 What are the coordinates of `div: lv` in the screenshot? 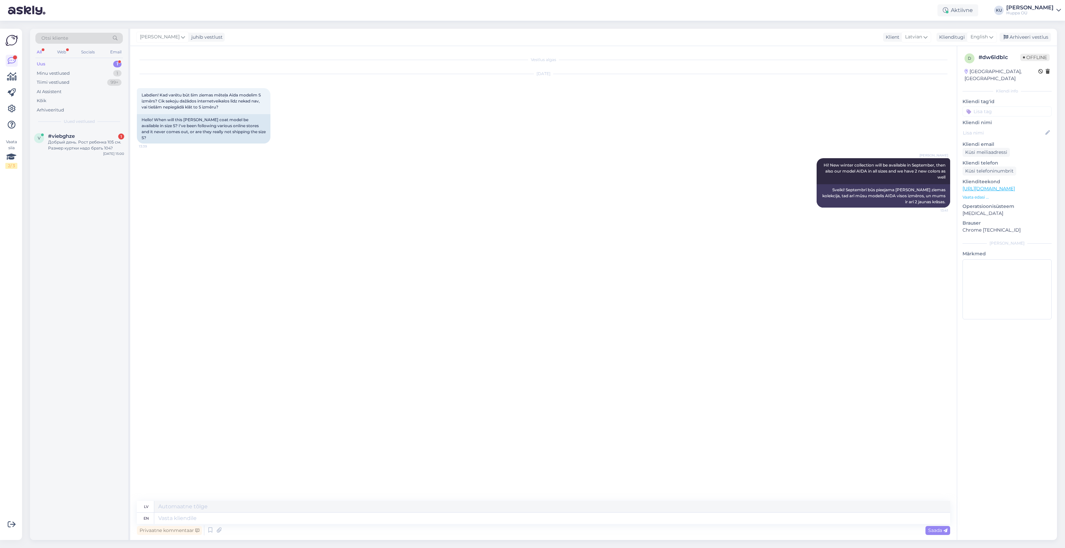 It's located at (146, 507).